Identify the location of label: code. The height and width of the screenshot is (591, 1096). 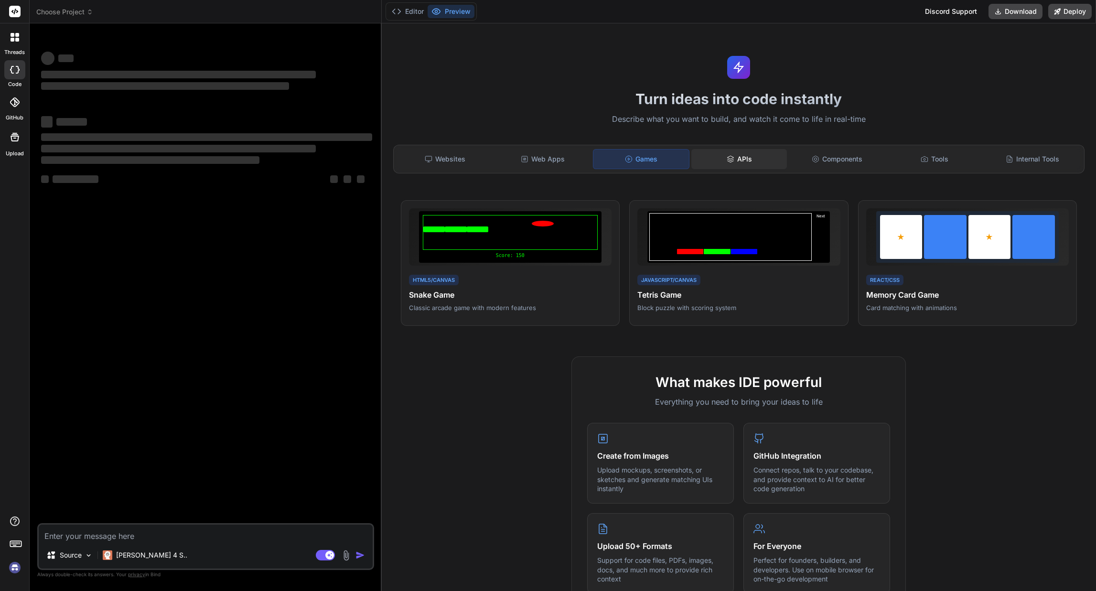
(15, 84).